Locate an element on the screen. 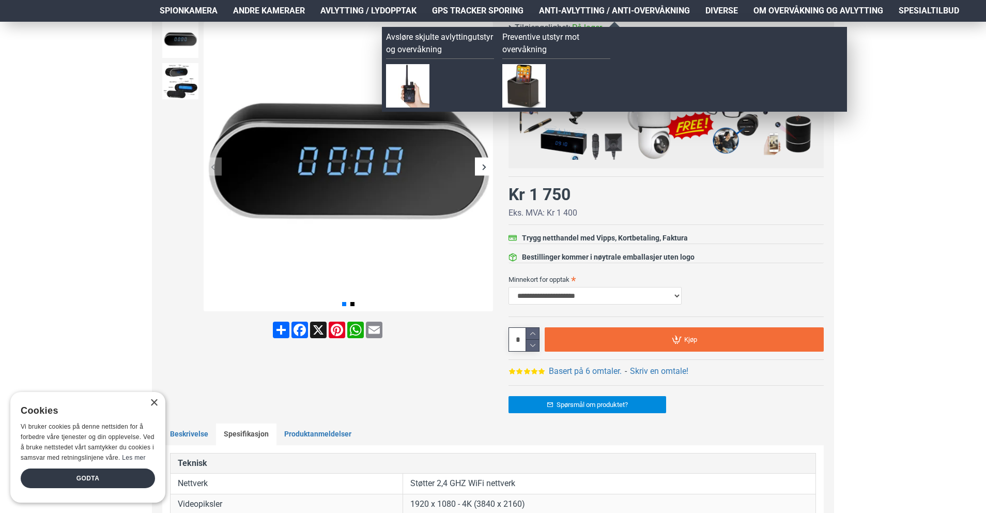 The height and width of the screenshot is (513, 986). span: Spionkamera is located at coordinates (189, 11).